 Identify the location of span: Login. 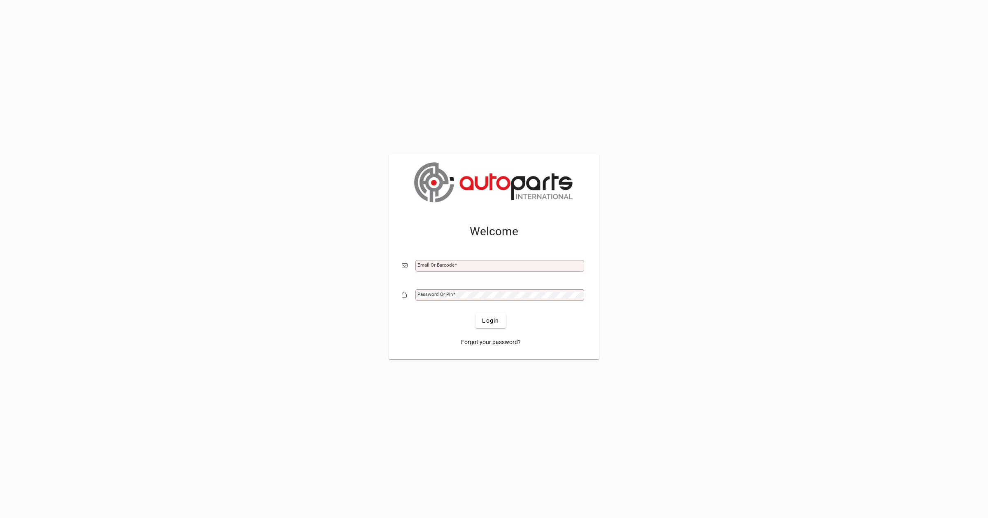
(490, 320).